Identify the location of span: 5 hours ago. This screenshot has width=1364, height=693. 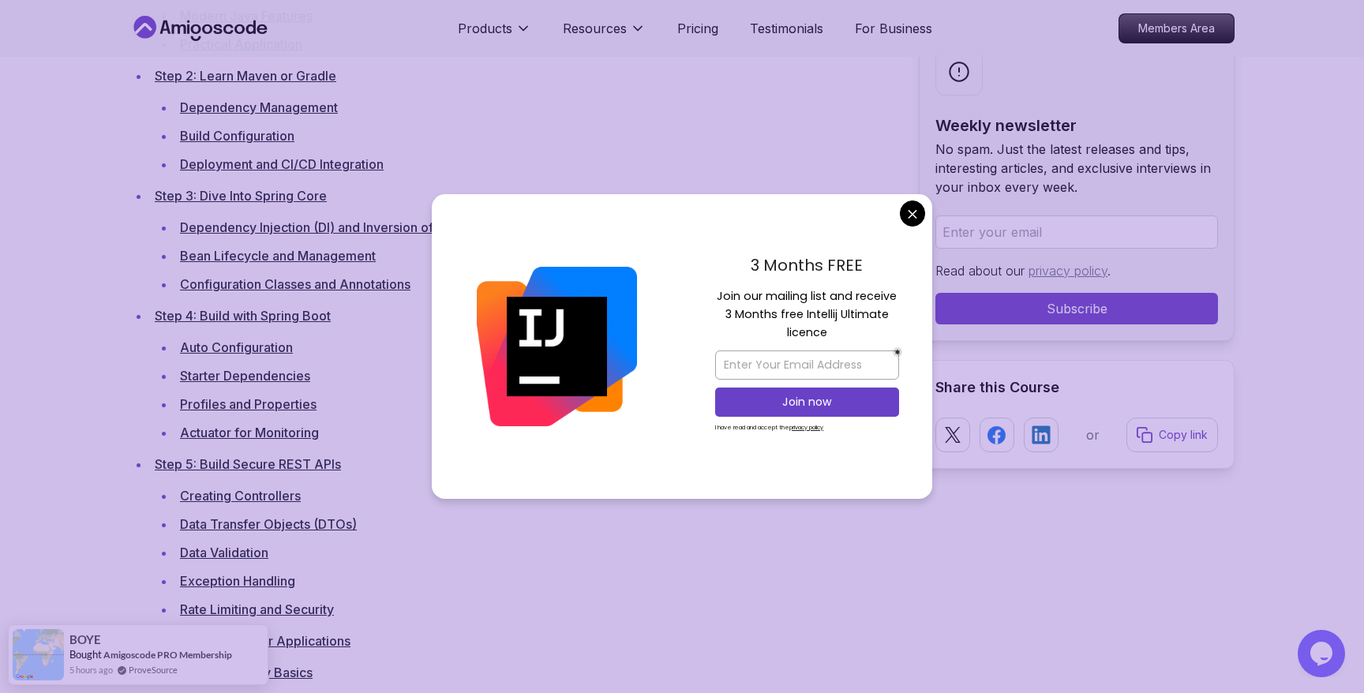
(91, 669).